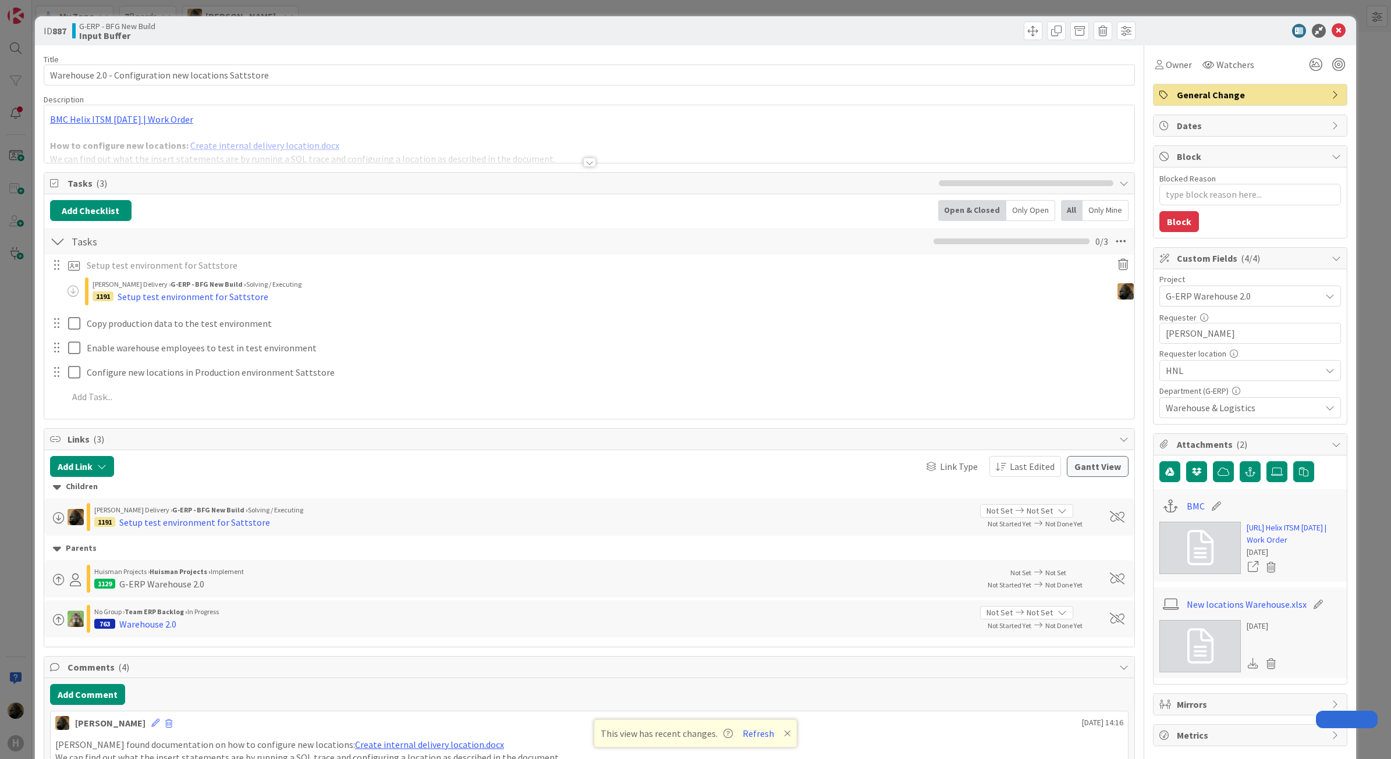  What do you see at coordinates (162, 584) in the screenshot?
I see `div: G-ERP Warehouse 2.0` at bounding box center [162, 584].